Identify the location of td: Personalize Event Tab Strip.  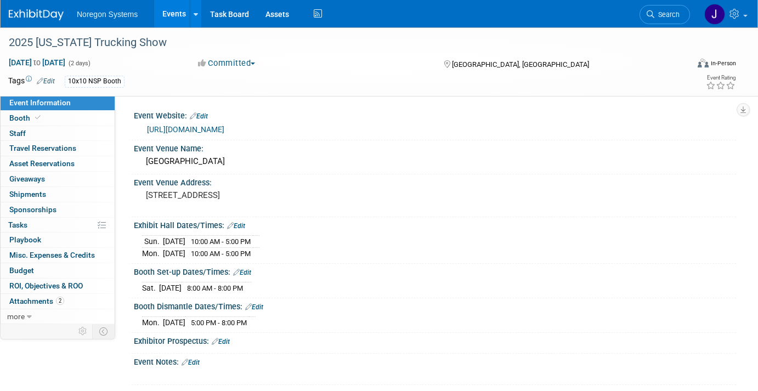
(83, 331).